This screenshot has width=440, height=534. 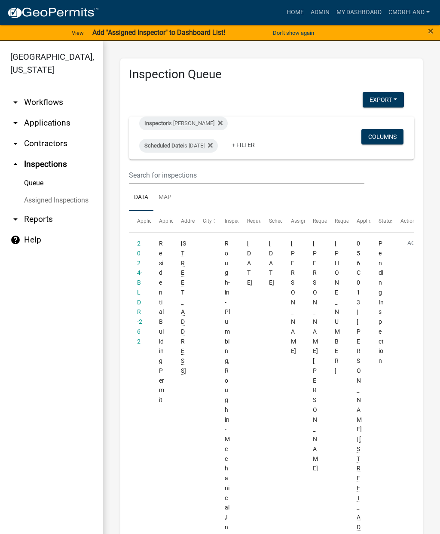 What do you see at coordinates (78, 33) in the screenshot?
I see `a: View` at bounding box center [78, 33].